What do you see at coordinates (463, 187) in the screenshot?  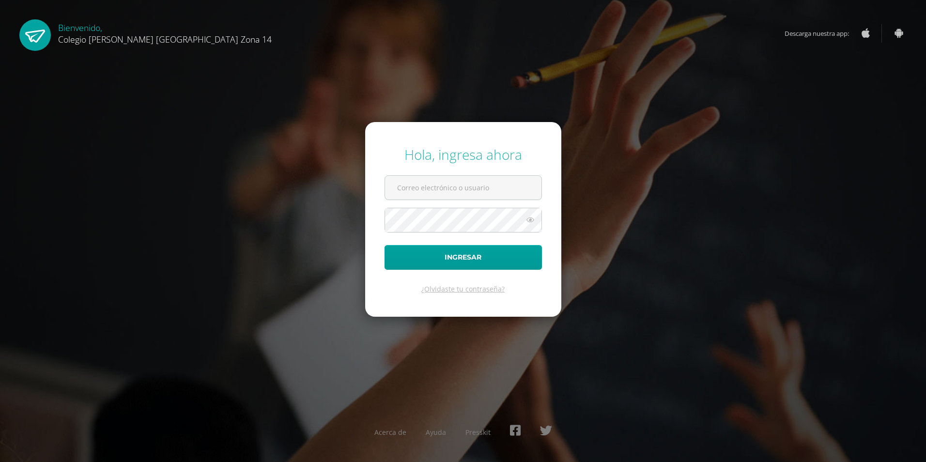 I see `input: Correo electrónico o usuario` at bounding box center [463, 187].